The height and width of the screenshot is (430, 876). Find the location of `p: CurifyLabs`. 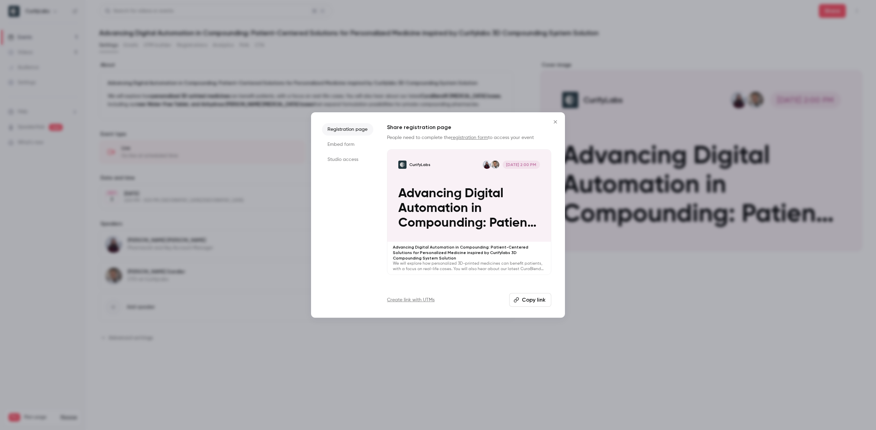

p: CurifyLabs is located at coordinates (420, 165).